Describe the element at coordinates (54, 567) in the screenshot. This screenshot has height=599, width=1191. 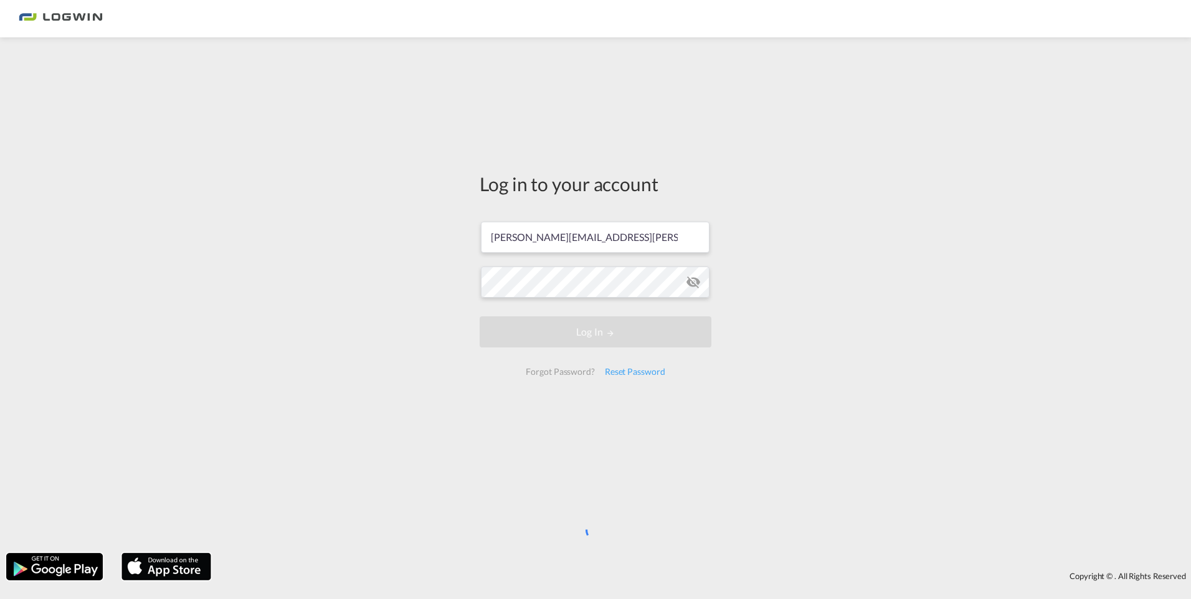
I see `img: google.png` at that location.